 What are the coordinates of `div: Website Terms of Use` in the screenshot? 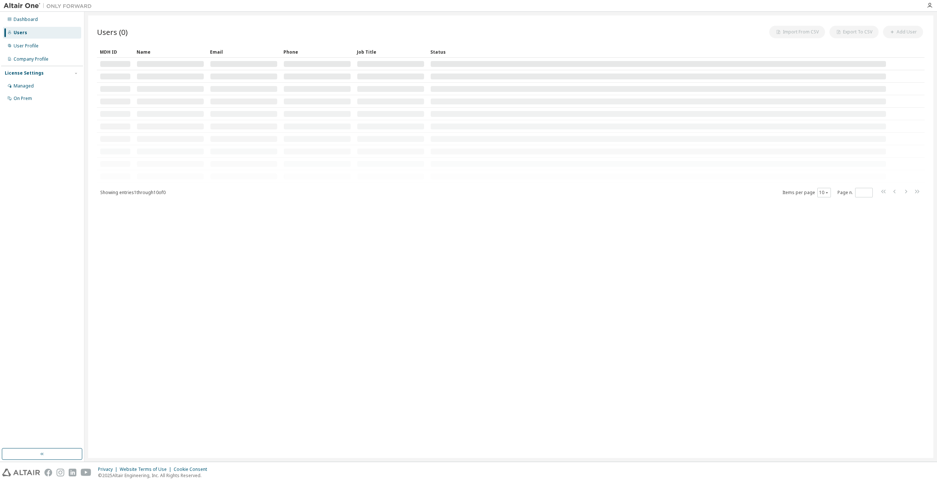 It's located at (147, 469).